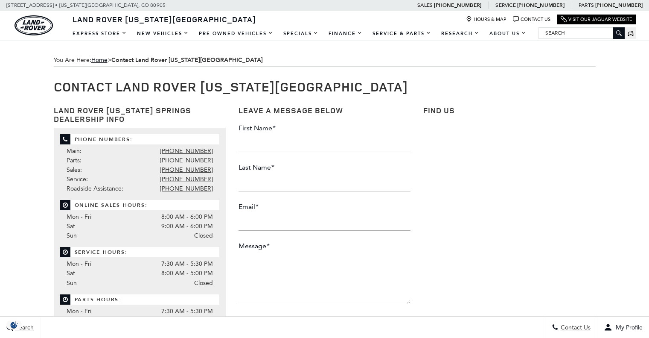 The width and height of the screenshot is (649, 338). Describe the element at coordinates (140, 252) in the screenshot. I see `span: Service Hours:` at that location.